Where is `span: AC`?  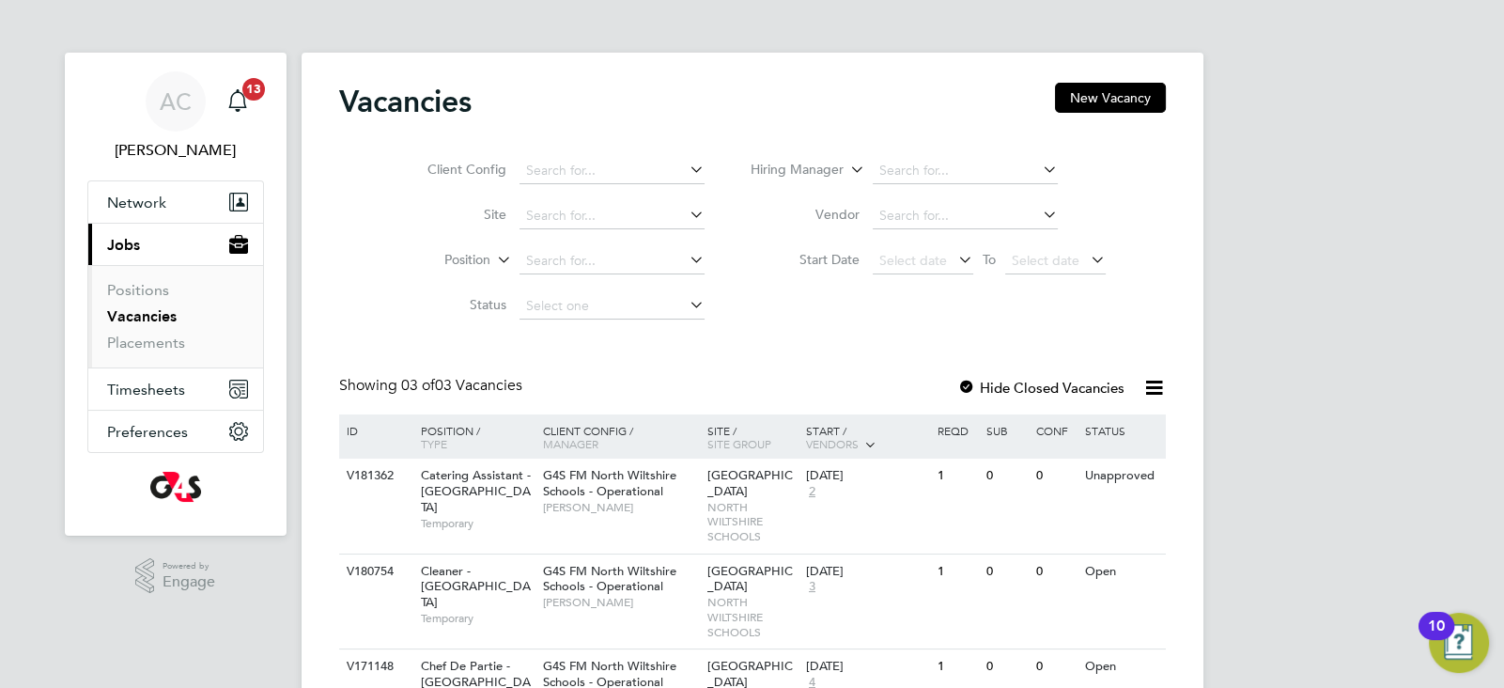
span: AC is located at coordinates (176, 101).